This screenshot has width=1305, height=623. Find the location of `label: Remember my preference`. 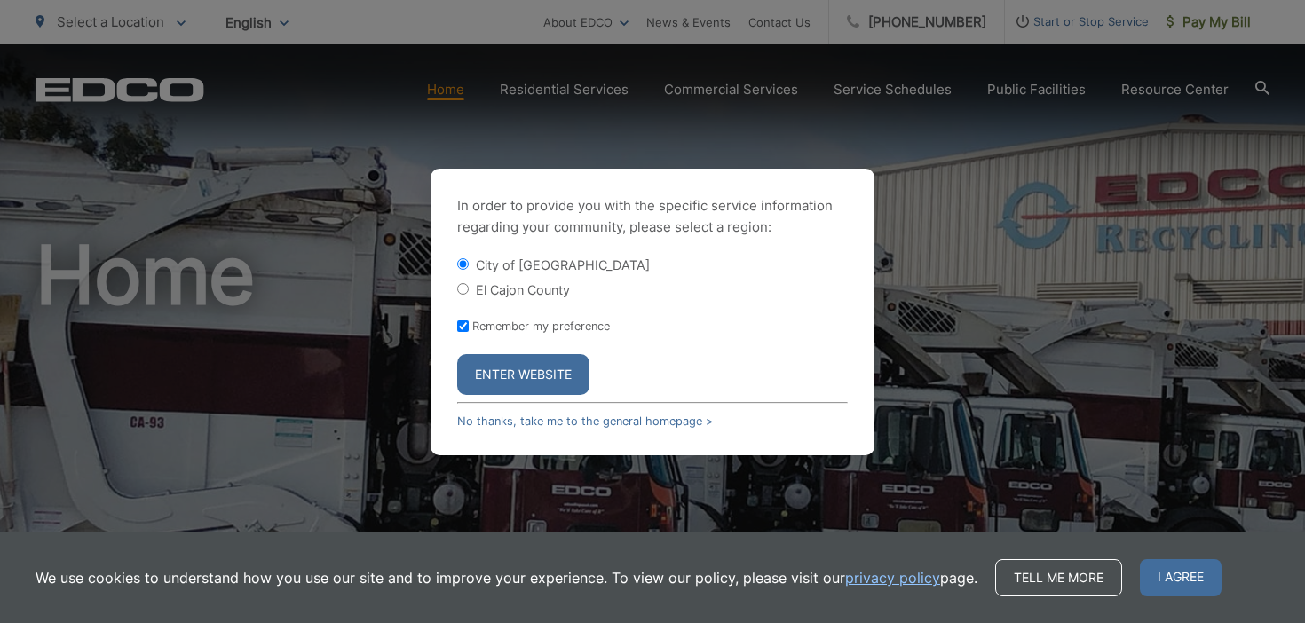

label: Remember my preference is located at coordinates (541, 326).